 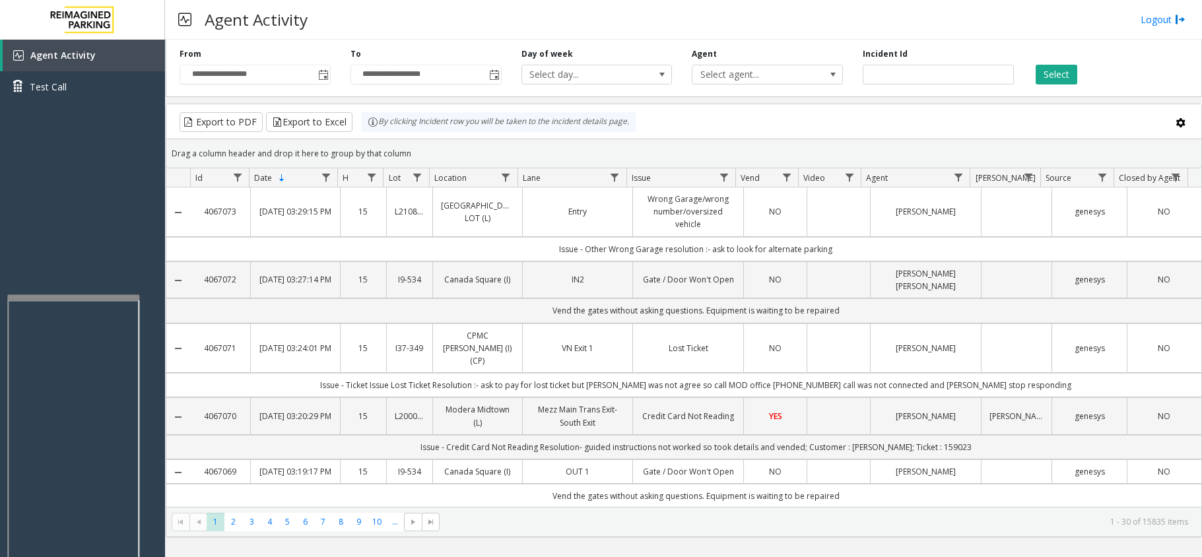 I want to click on span: Test Call, so click(x=48, y=86).